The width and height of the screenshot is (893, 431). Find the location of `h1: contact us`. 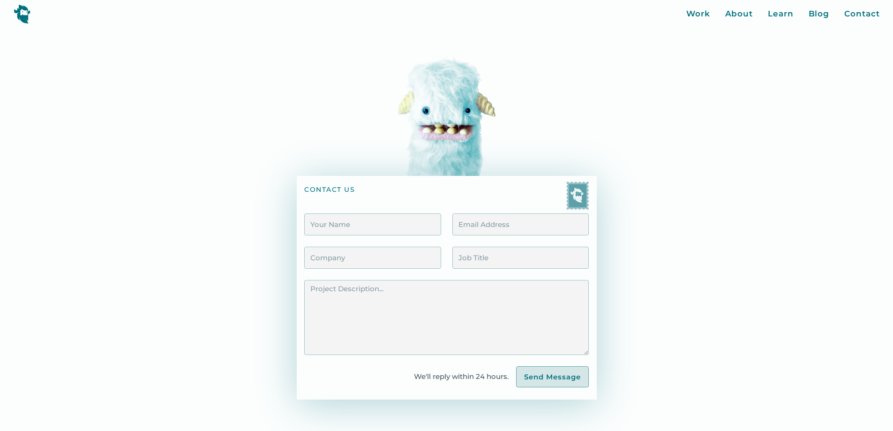

h1: contact us is located at coordinates (330, 197).